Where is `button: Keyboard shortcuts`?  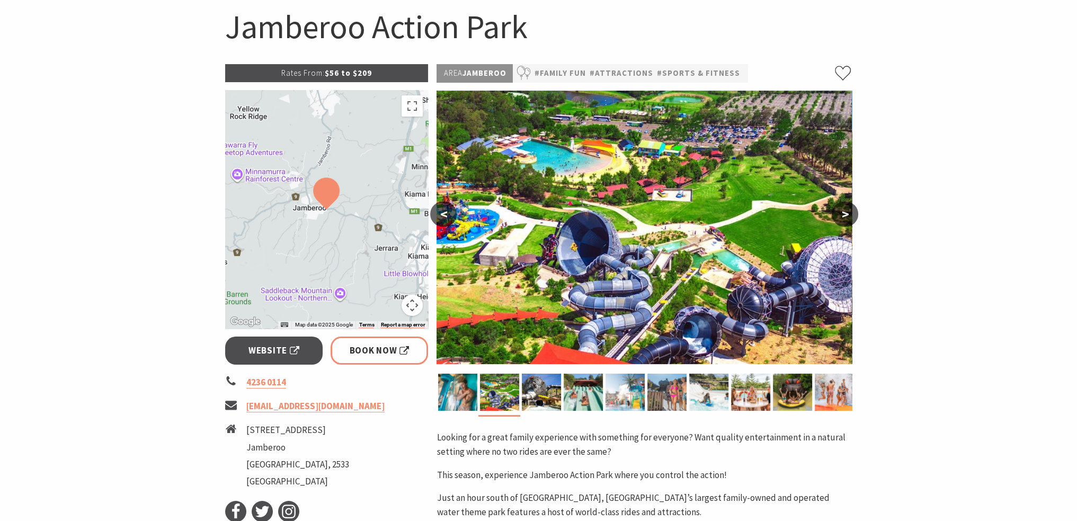 button: Keyboard shortcuts is located at coordinates (285, 325).